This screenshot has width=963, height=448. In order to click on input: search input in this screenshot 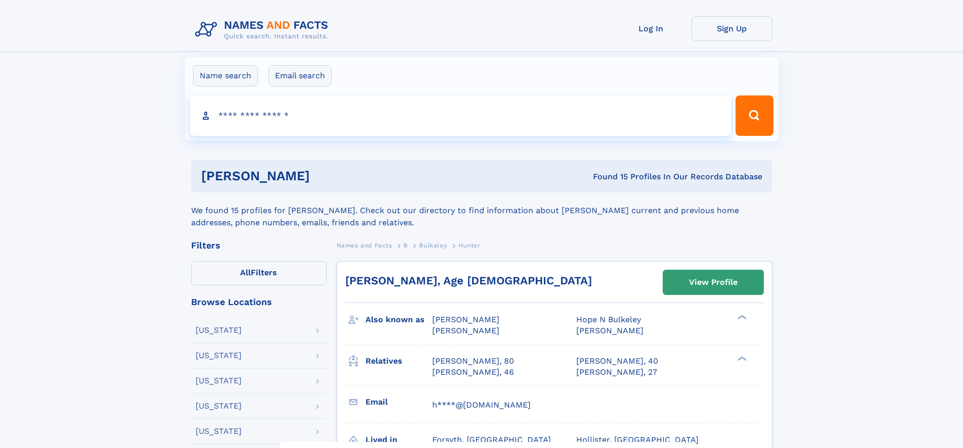, I will do `click(461, 116)`.